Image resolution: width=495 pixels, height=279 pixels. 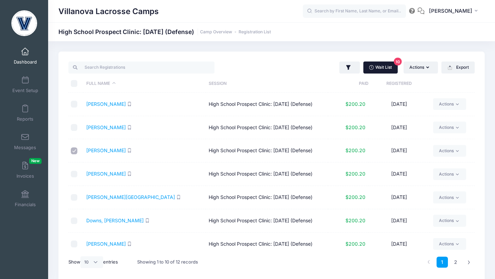 I want to click on th: Session: activate to sort column ascending, so click(x=267, y=84).